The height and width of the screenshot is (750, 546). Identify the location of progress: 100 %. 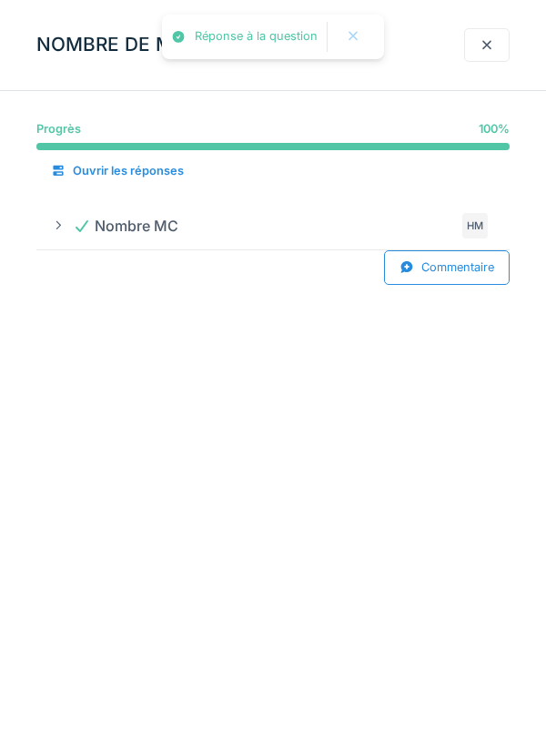
(273, 147).